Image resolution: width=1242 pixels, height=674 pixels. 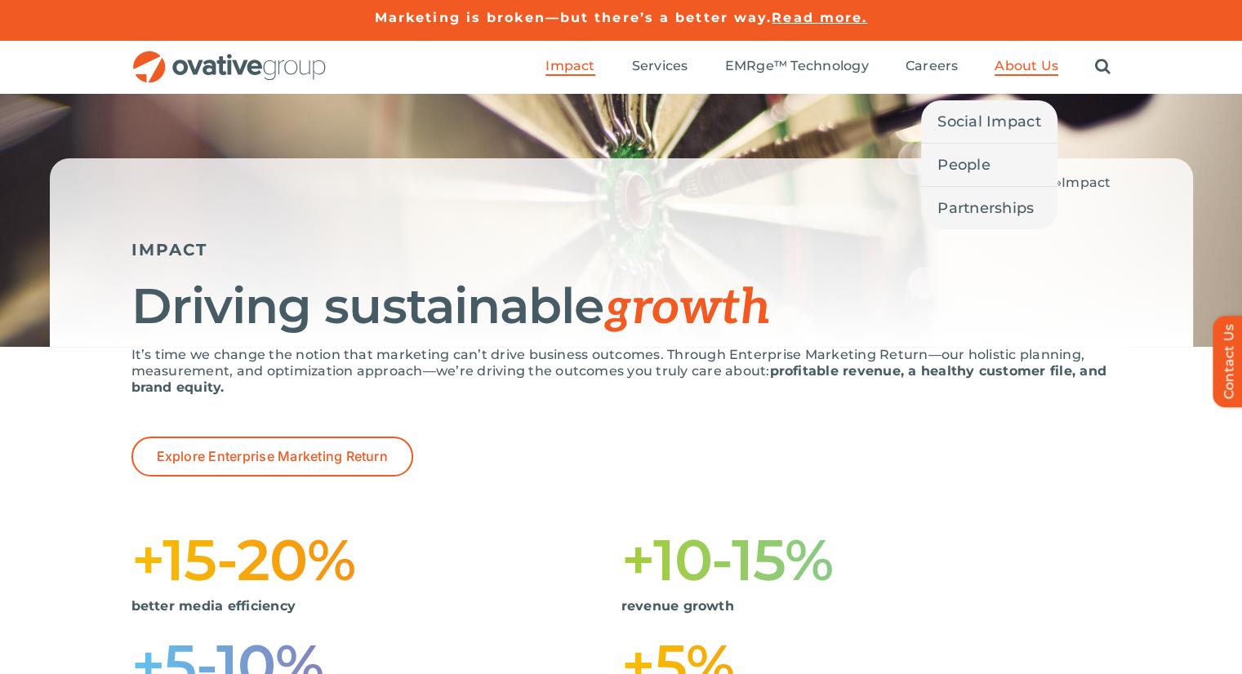 I want to click on a: Search, so click(x=1102, y=67).